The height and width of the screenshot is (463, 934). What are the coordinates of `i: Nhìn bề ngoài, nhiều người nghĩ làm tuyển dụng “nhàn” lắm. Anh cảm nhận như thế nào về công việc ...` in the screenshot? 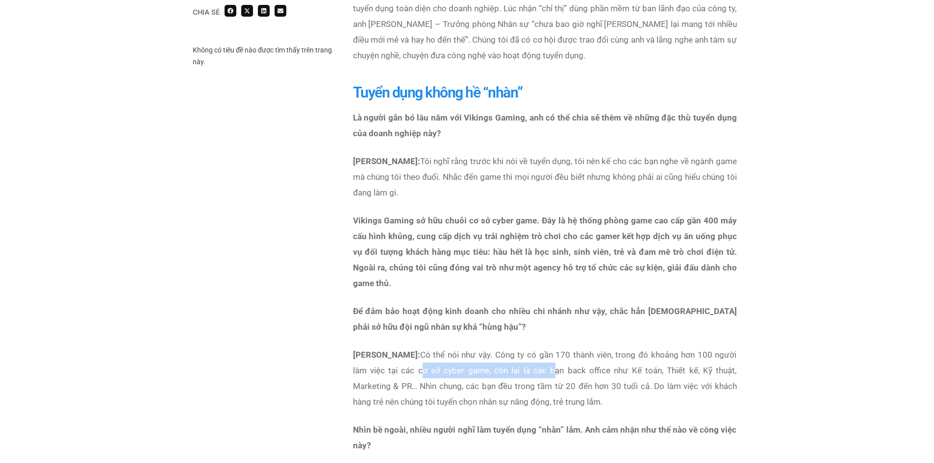 It's located at (545, 438).